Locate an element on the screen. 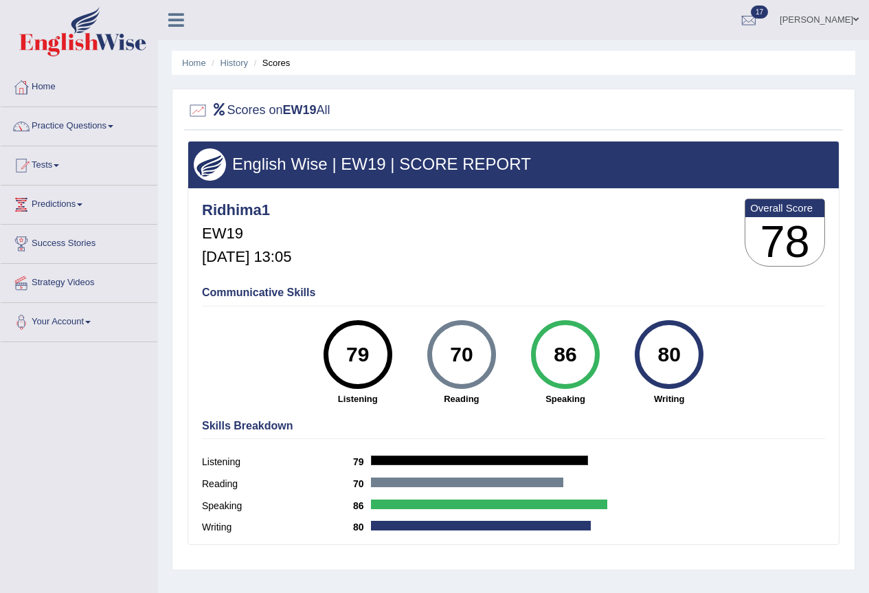 The image size is (869, 593). label: Speaking is located at coordinates (277, 505).